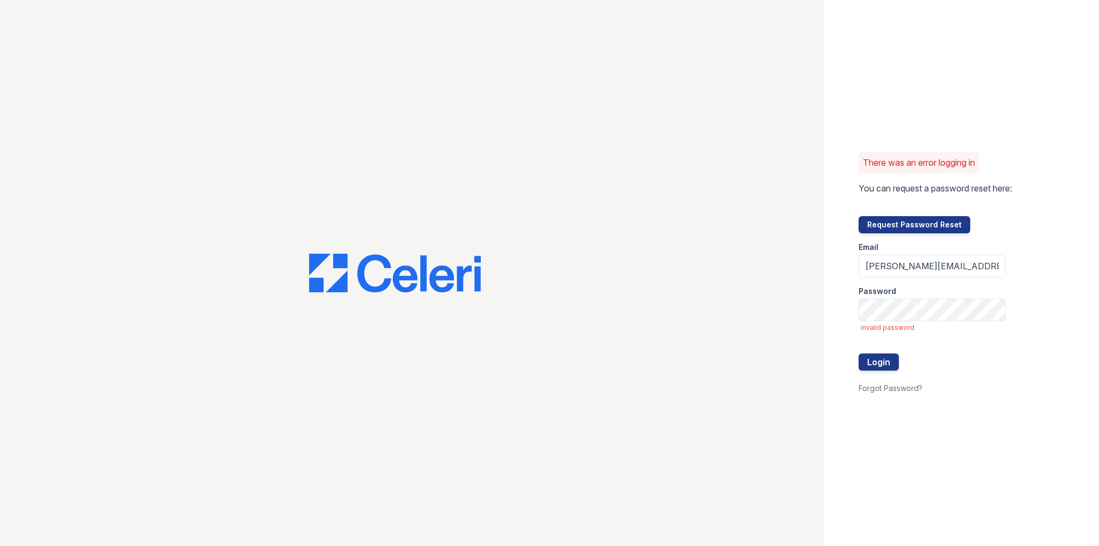 This screenshot has width=1099, height=546. Describe the element at coordinates (933, 328) in the screenshot. I see `span: invalid password` at that location.